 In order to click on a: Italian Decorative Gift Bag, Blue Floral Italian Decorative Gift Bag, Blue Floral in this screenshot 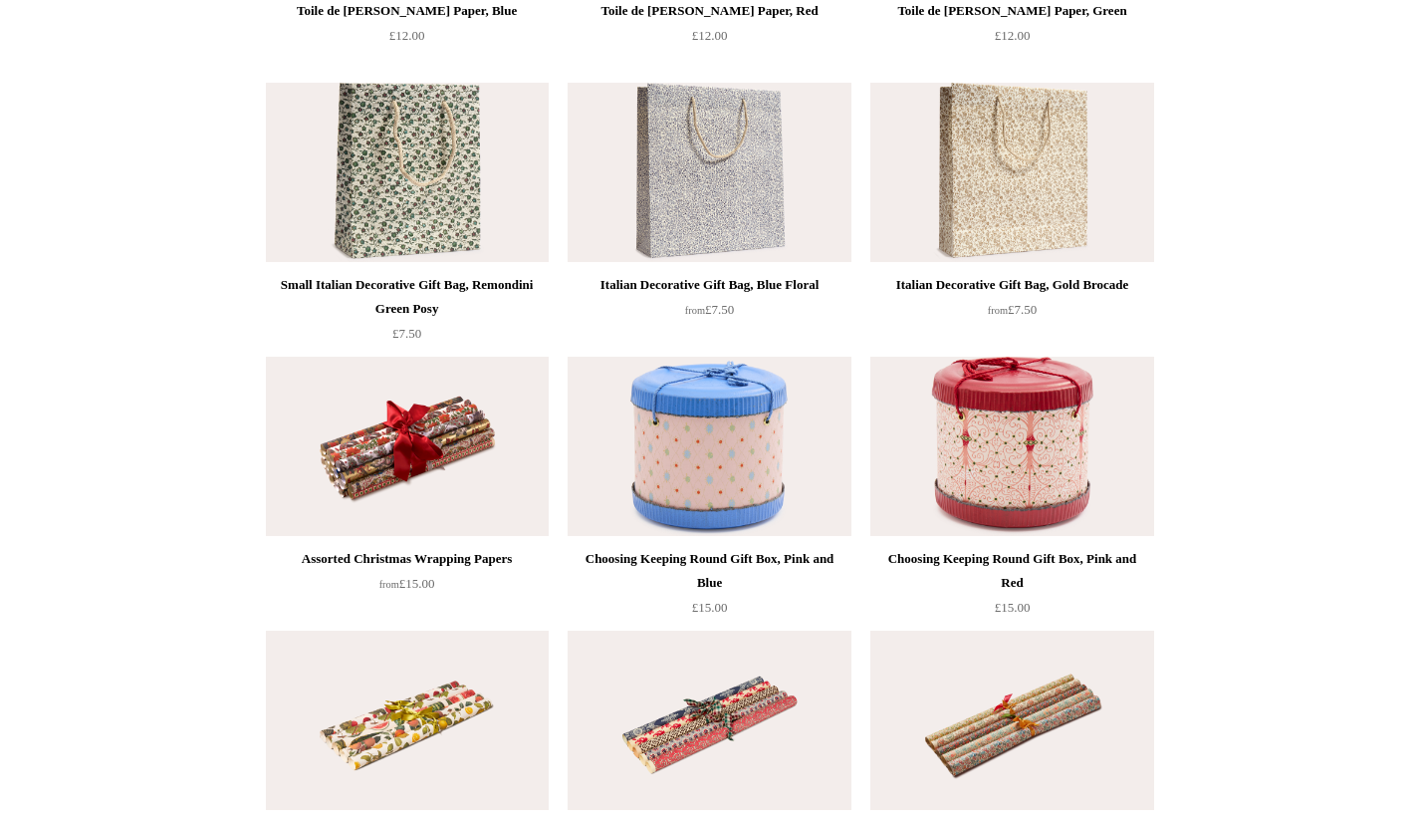, I will do `click(709, 172)`.